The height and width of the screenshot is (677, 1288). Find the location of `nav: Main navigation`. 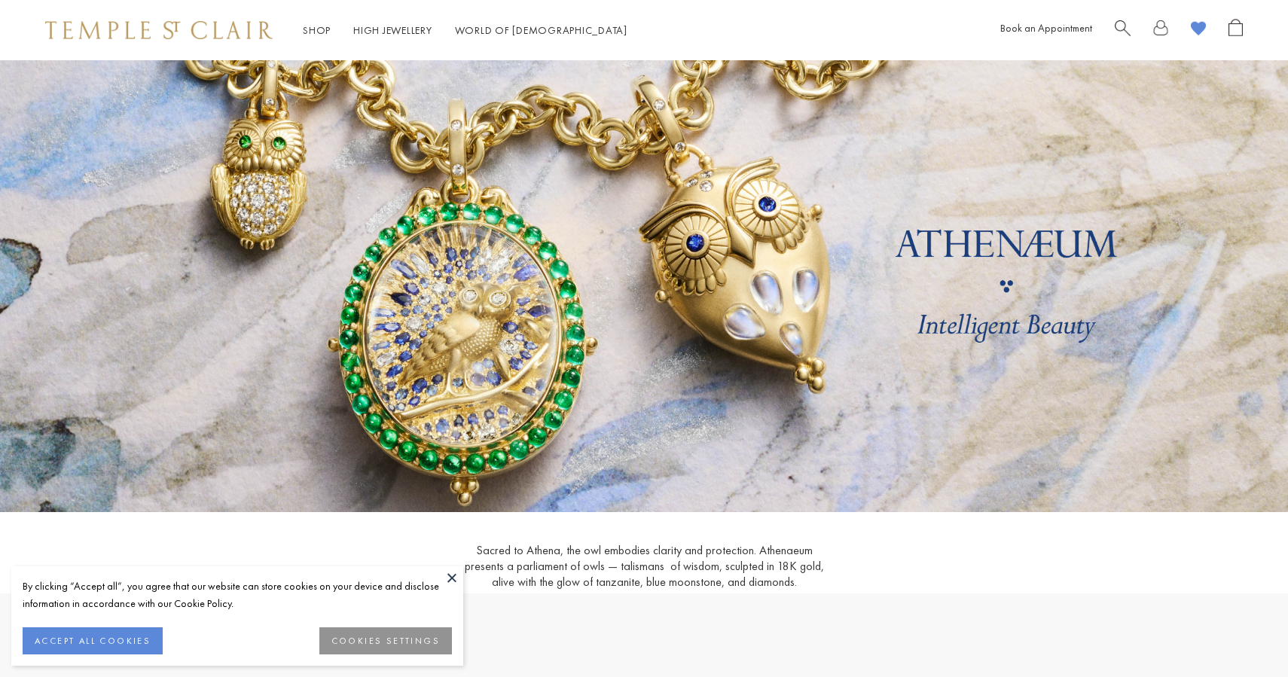

nav: Main navigation is located at coordinates (465, 30).